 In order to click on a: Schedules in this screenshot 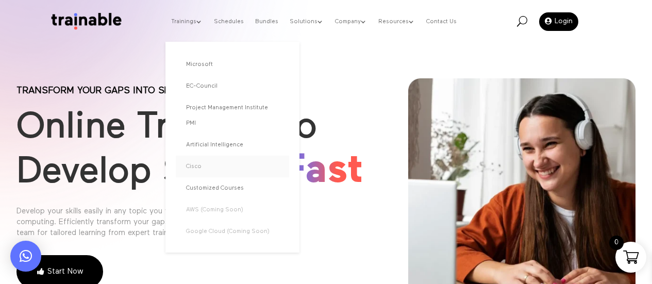, I will do `click(229, 22)`.